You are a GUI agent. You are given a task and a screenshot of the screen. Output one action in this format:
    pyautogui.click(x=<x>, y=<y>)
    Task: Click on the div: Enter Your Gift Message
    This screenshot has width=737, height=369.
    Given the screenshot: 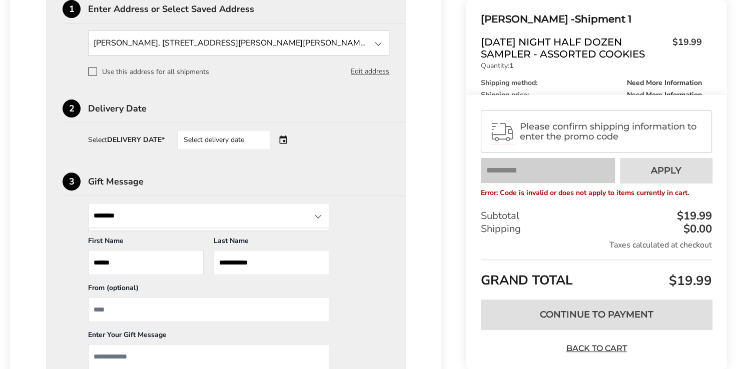 What is the action you would take?
    pyautogui.click(x=209, y=337)
    